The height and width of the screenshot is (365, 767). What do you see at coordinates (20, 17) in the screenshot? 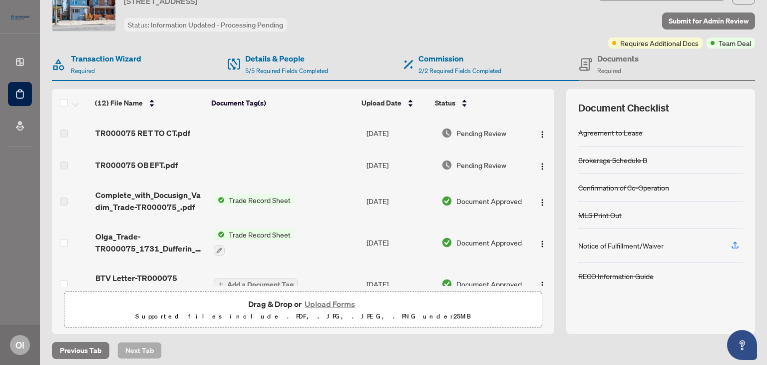
I see `img: logo` at bounding box center [20, 17].